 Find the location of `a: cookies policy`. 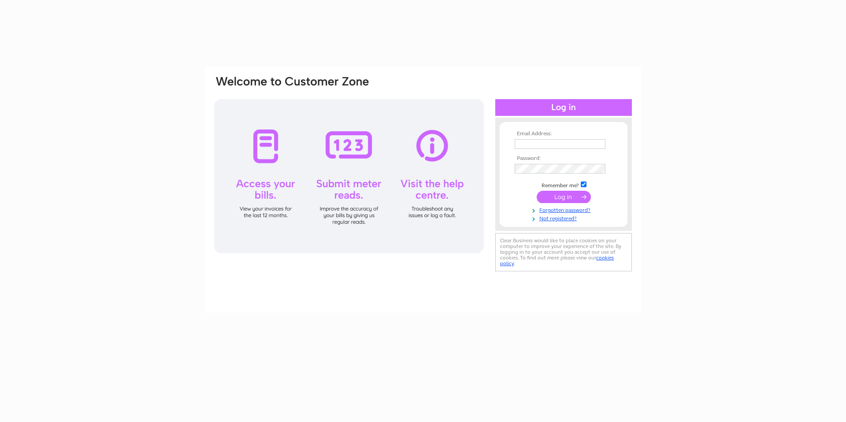

a: cookies policy is located at coordinates (557, 260).